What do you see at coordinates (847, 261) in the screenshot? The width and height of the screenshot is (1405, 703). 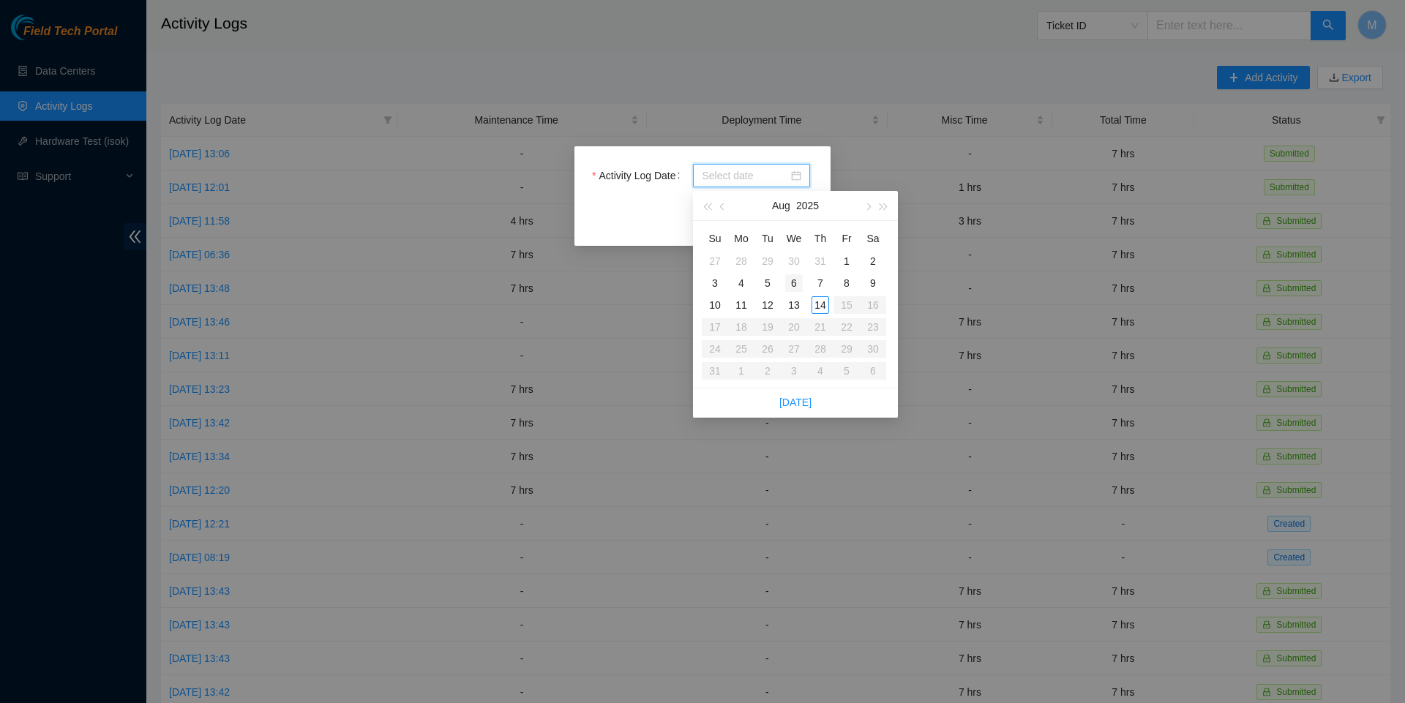 I see `td: 2025-08-01` at bounding box center [847, 261].